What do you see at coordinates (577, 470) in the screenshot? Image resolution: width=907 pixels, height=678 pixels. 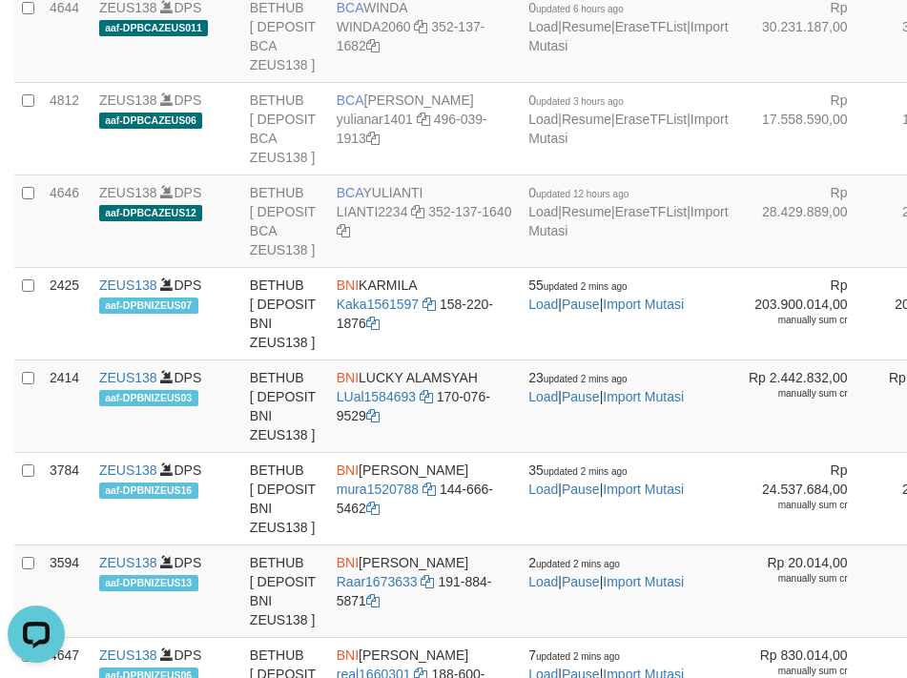 I see `span: 35` at bounding box center [577, 470].